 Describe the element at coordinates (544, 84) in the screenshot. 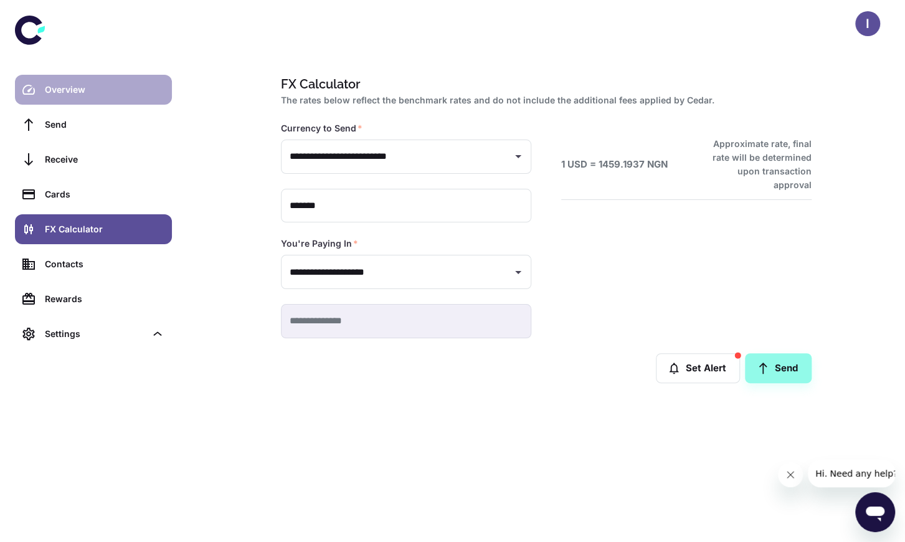

I see `h1: FX Calculator` at that location.